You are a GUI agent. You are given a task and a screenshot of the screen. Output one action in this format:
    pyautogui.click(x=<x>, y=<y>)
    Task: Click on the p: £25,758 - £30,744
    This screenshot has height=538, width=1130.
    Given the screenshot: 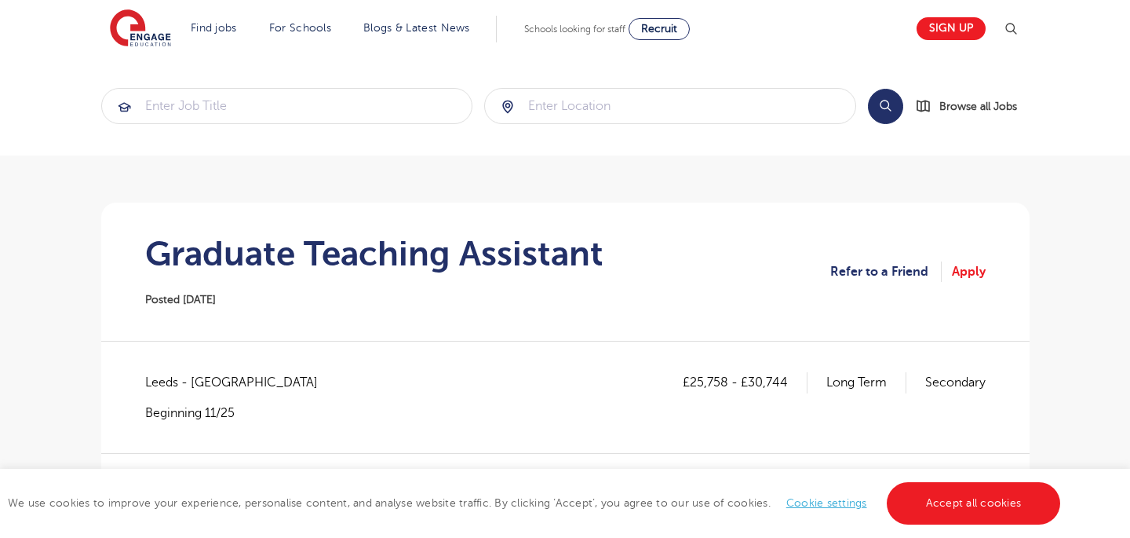 What is the action you would take?
    pyautogui.click(x=745, y=382)
    